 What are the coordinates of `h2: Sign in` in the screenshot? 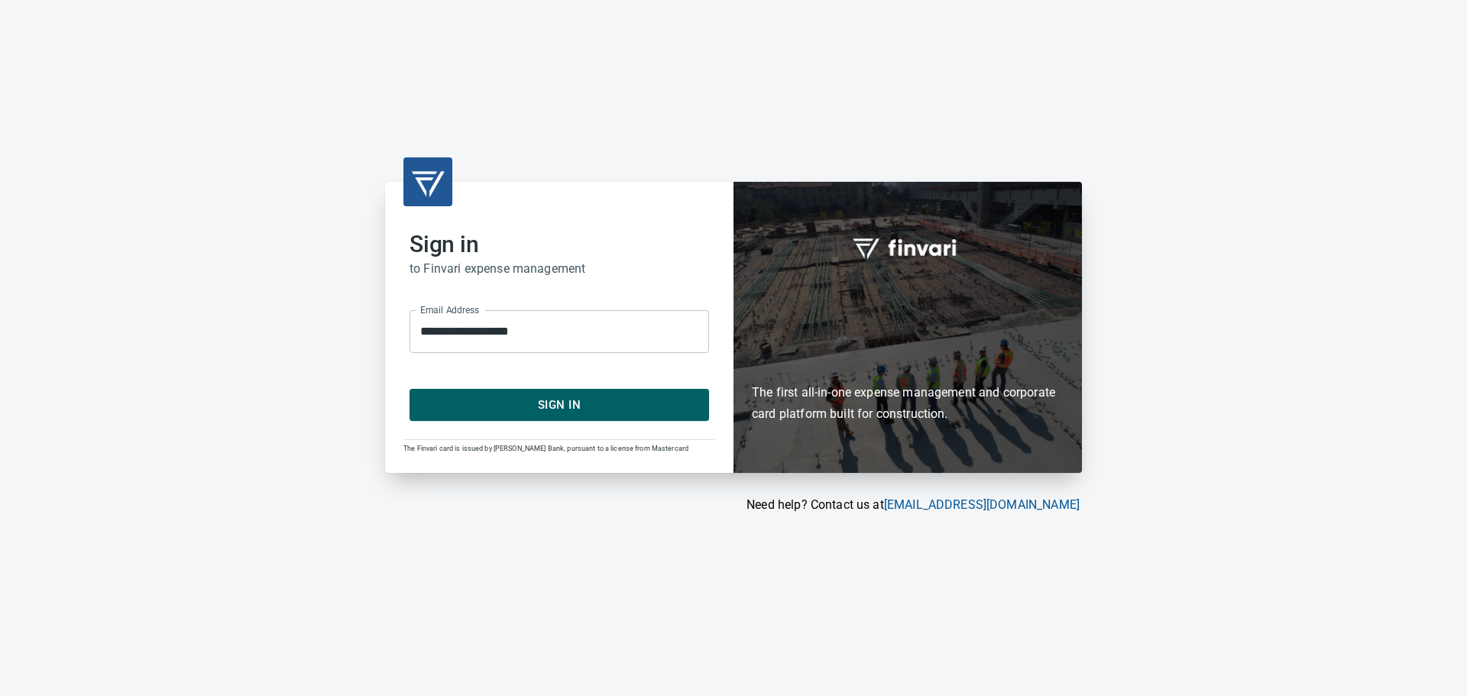 It's located at (559, 244).